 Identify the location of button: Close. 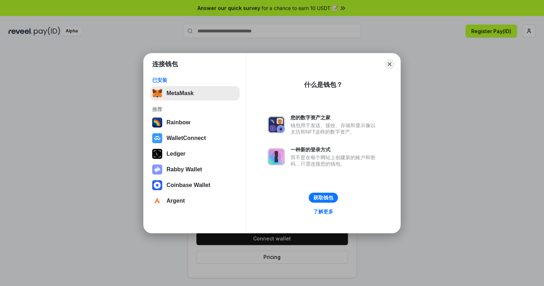
(390, 64).